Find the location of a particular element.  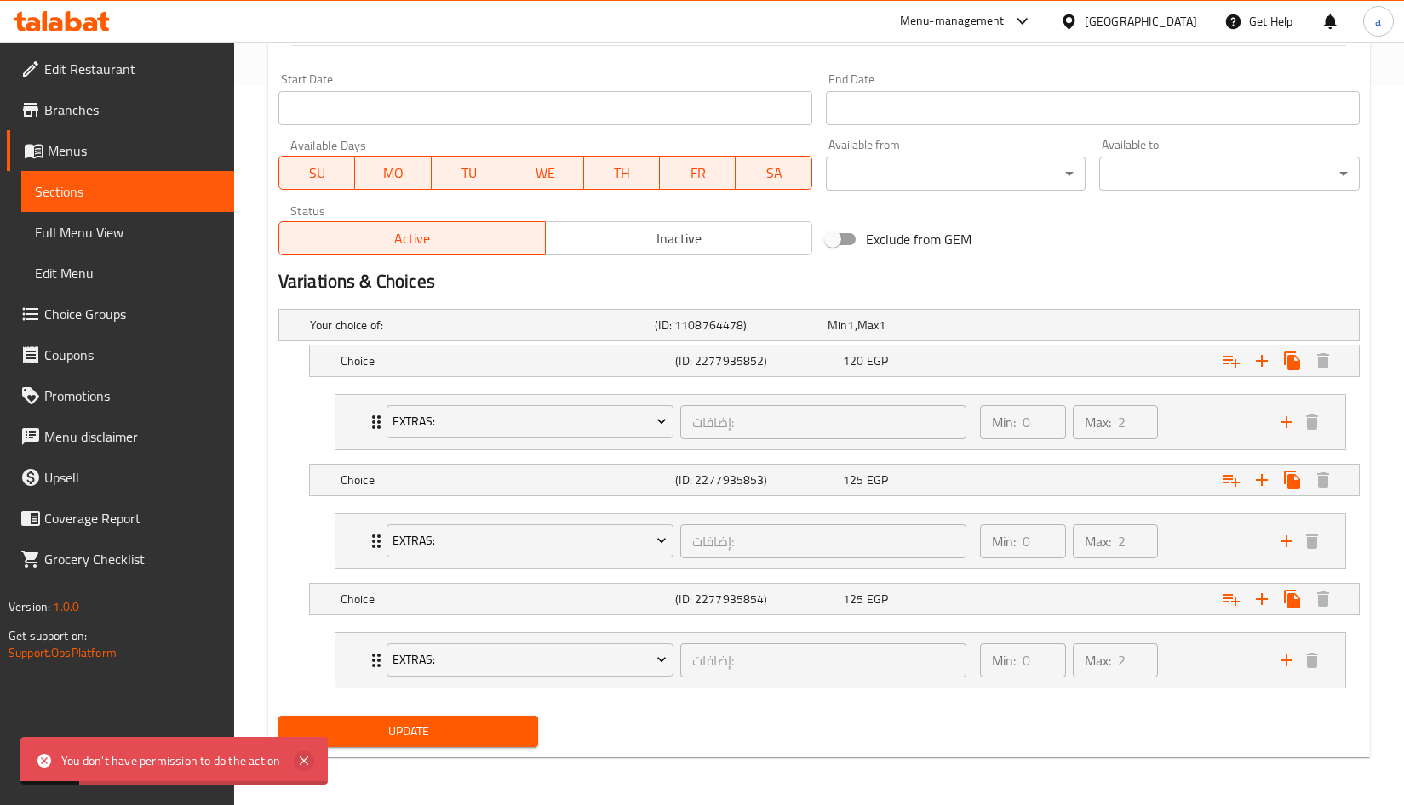

a: Menu disclaimer is located at coordinates (120, 437).